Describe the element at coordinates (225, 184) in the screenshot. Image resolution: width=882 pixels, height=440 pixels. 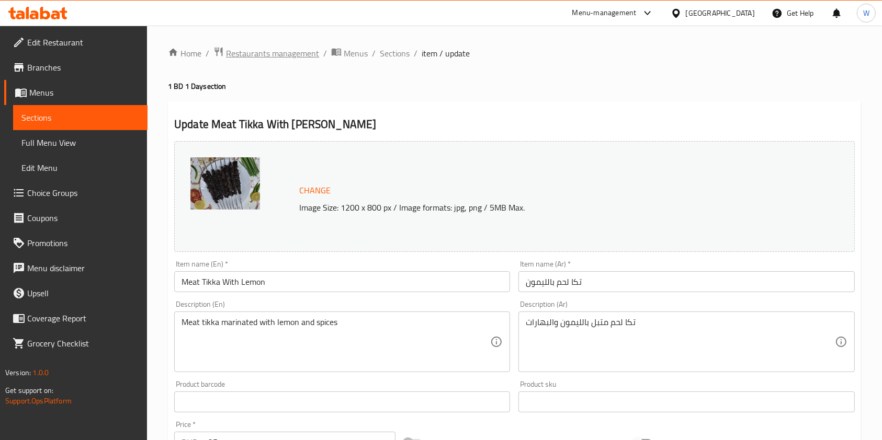
I see `img: mmw_637959492059131298` at that location.